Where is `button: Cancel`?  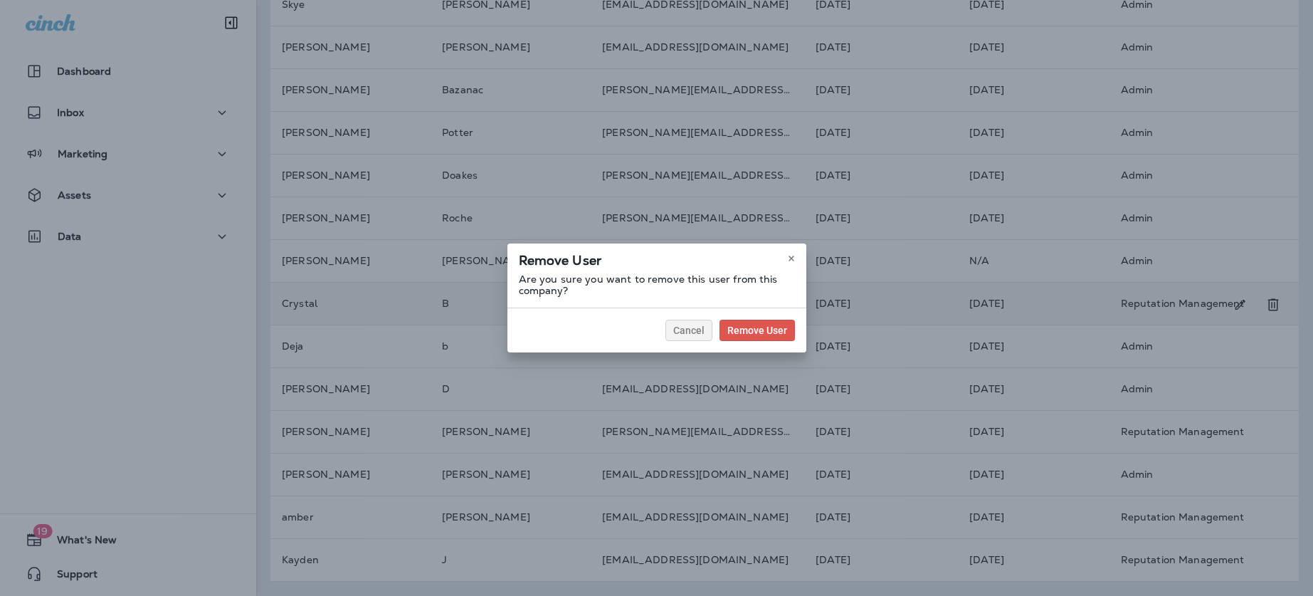 button: Cancel is located at coordinates (689, 330).